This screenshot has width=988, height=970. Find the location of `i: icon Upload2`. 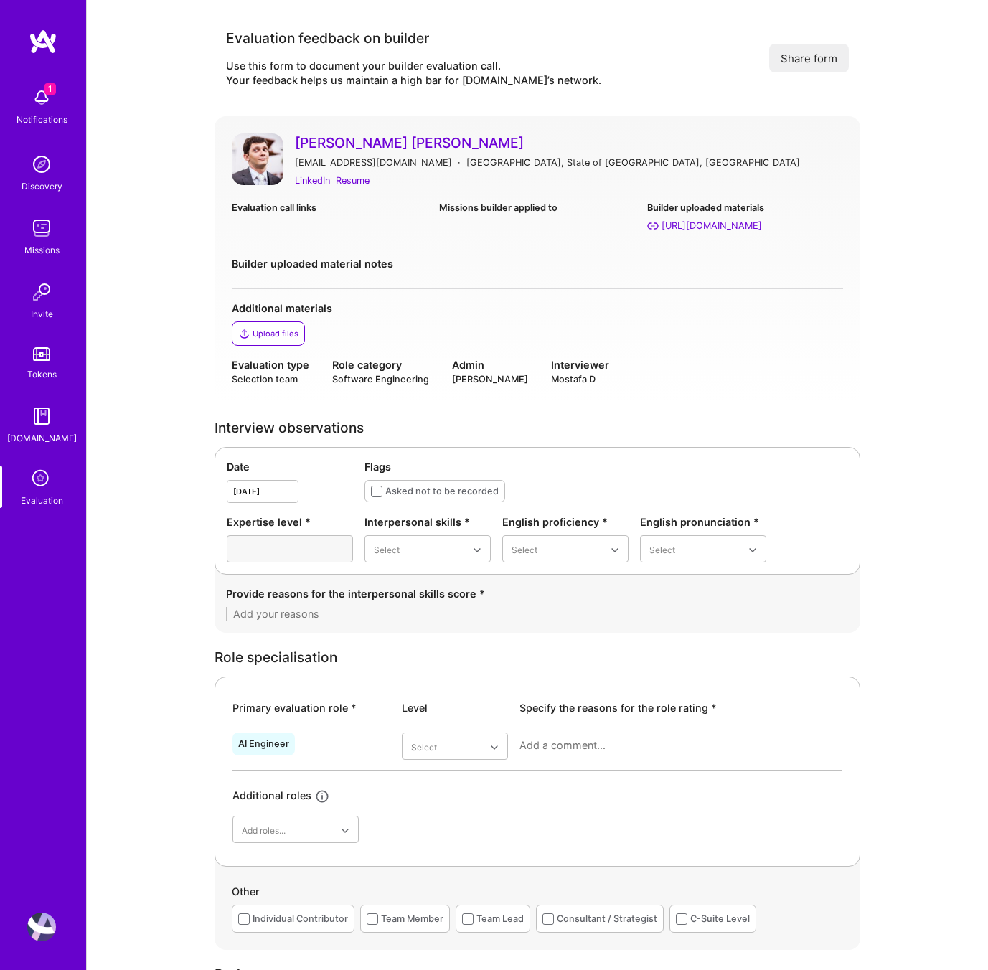

i: icon Upload2 is located at coordinates (244, 334).